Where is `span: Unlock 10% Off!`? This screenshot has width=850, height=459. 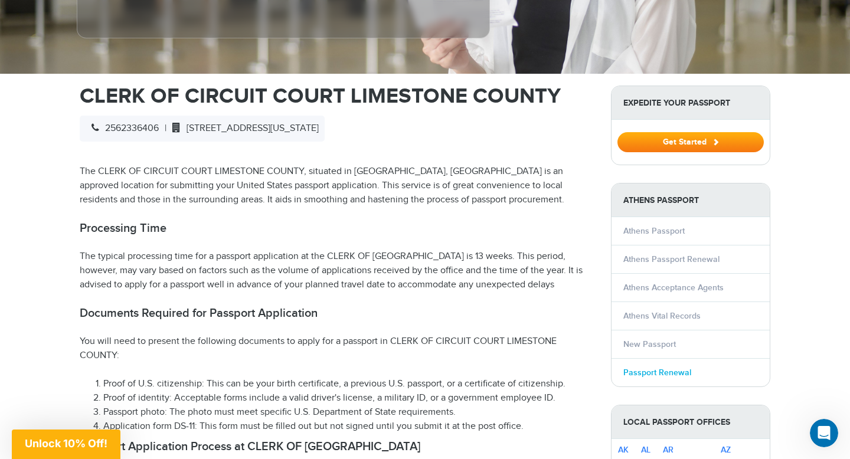 span: Unlock 10% Off! is located at coordinates (66, 444).